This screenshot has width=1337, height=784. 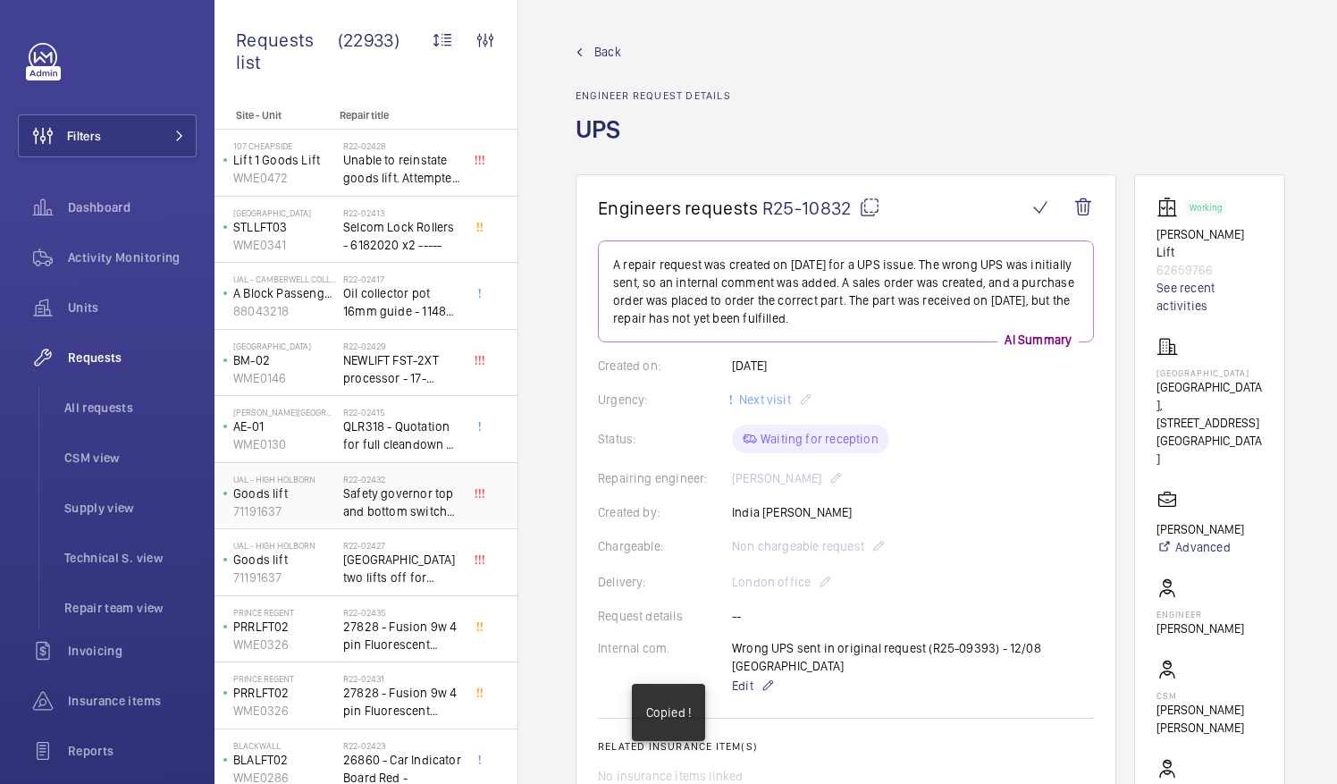 I want to click on span: Requests list, so click(x=287, y=51).